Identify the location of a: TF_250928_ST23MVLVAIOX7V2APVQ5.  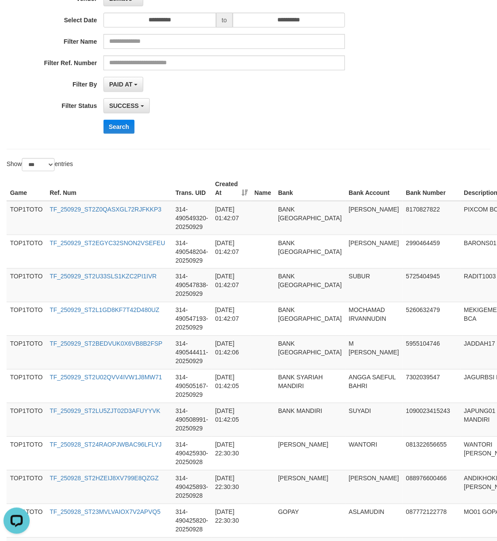
(105, 512).